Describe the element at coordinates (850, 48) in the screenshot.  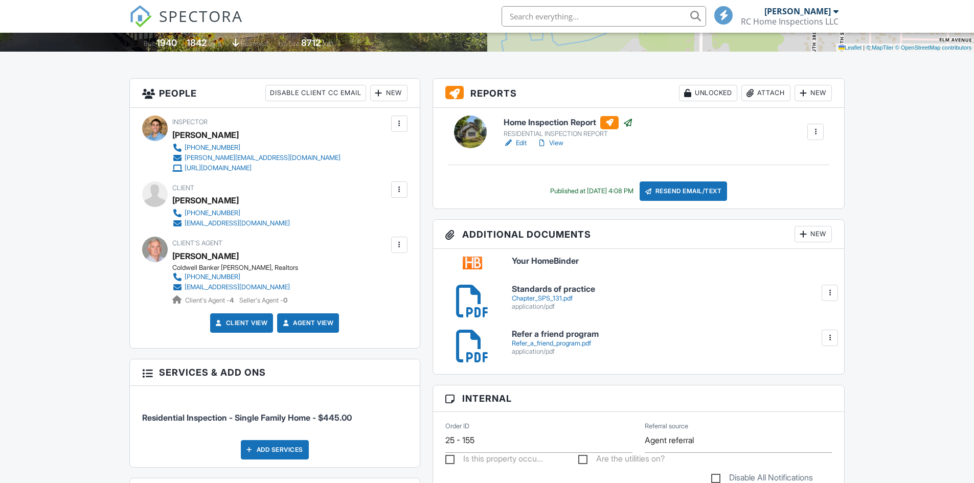
I see `a: Leaflet` at that location.